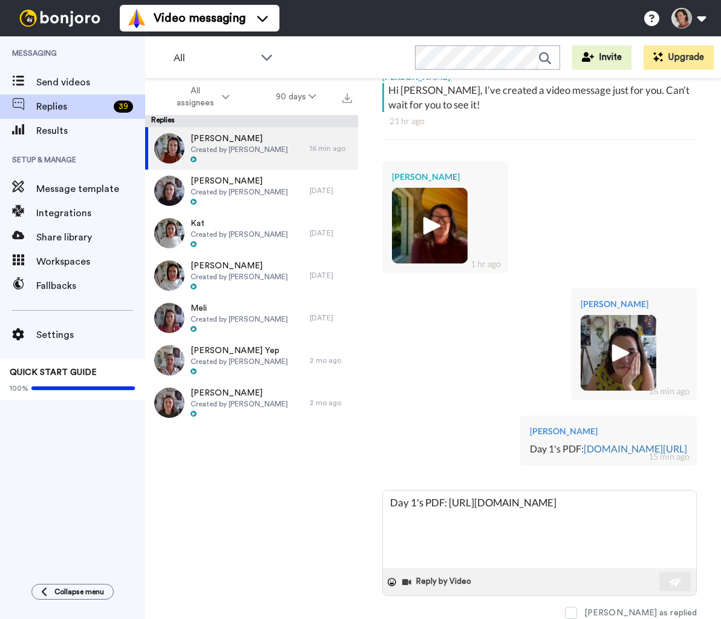 The image size is (721, 619). Describe the element at coordinates (430, 225) in the screenshot. I see `img: b78a6e31-c6e4-4fcb-9bff-963f929368f2-thumb.jpg` at that location.